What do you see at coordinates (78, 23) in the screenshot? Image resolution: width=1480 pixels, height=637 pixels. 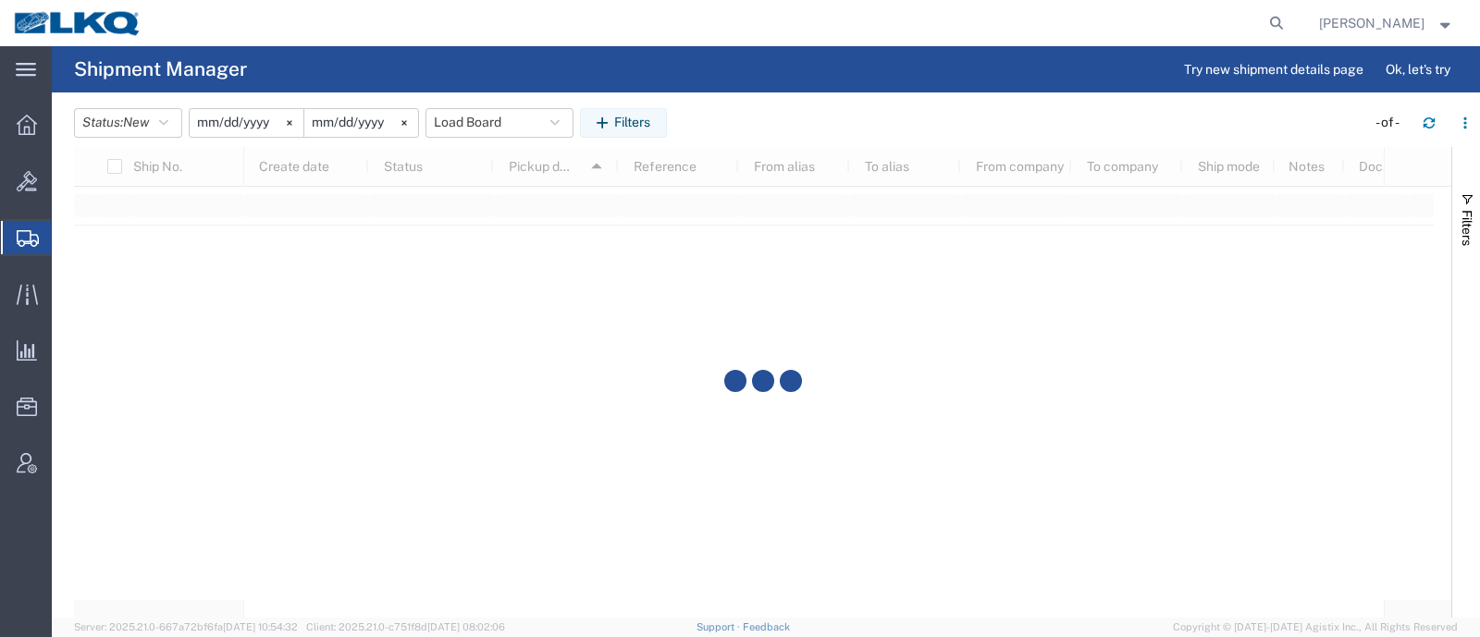 I see `img: logo` at bounding box center [78, 23].